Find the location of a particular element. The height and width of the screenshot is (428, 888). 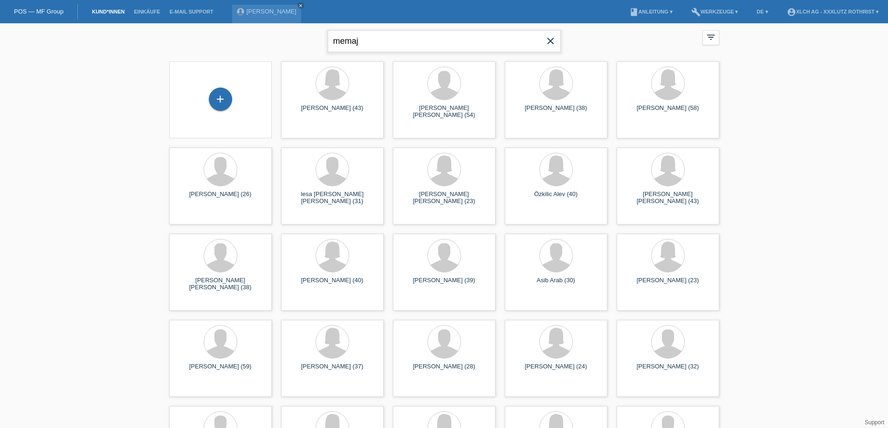

i: account_circle is located at coordinates (791, 12).